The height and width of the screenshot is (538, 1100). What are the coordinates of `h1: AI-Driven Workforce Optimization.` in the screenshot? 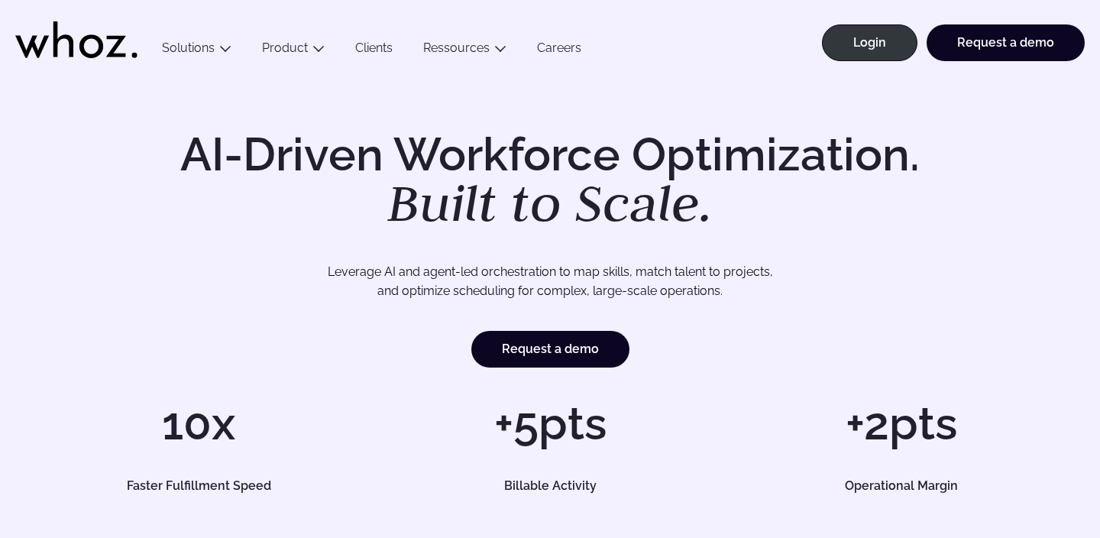 It's located at (550, 180).